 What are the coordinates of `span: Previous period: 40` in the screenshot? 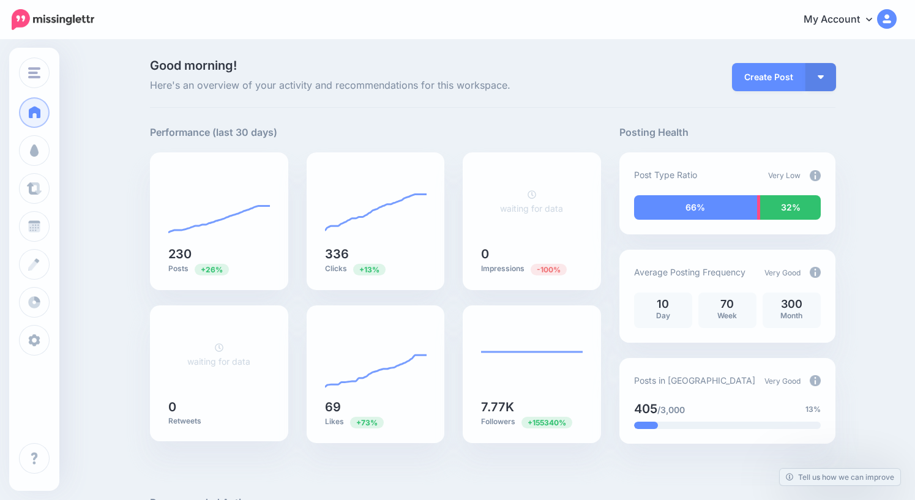 It's located at (367, 422).